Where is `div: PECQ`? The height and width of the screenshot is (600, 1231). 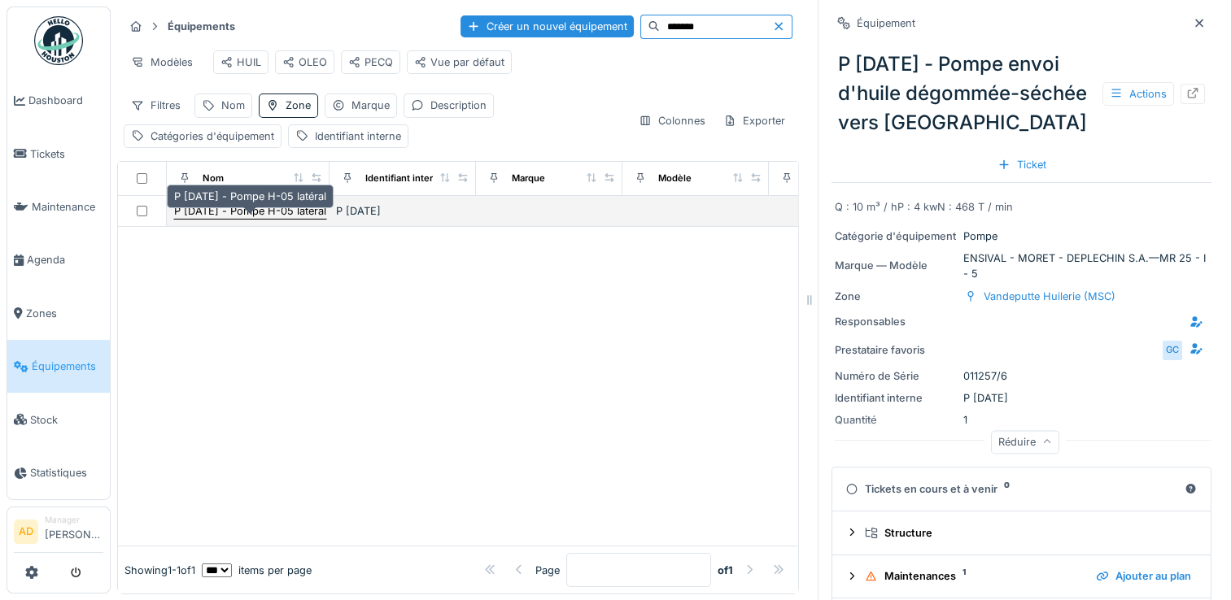 div: PECQ is located at coordinates (370, 62).